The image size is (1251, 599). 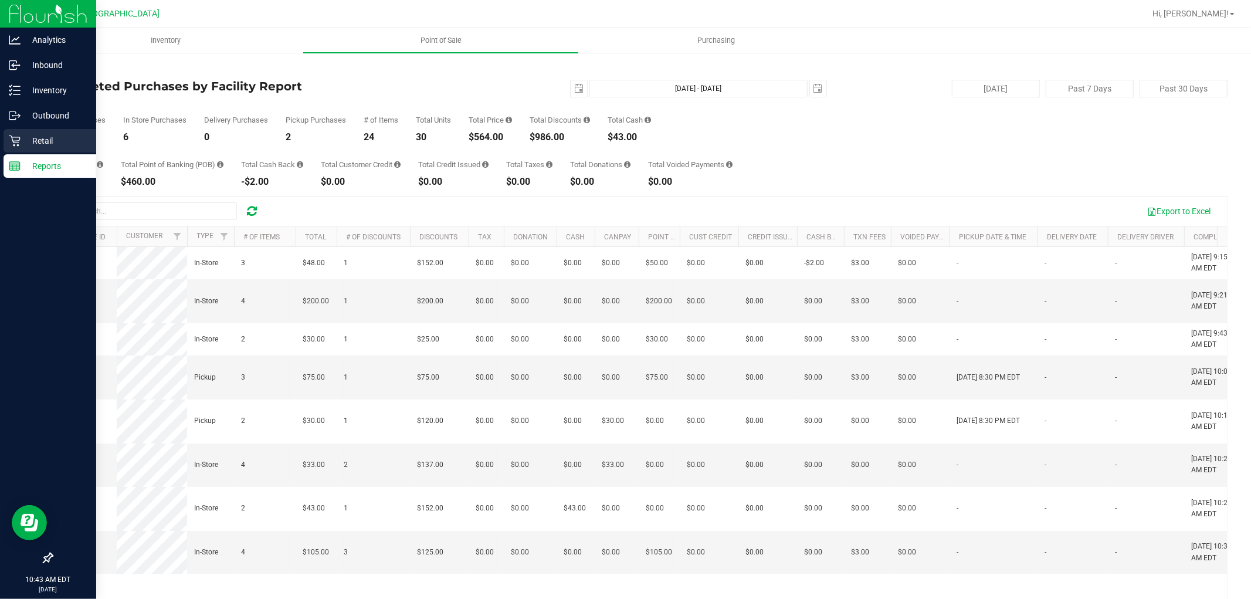 I want to click on p: Retail, so click(x=56, y=141).